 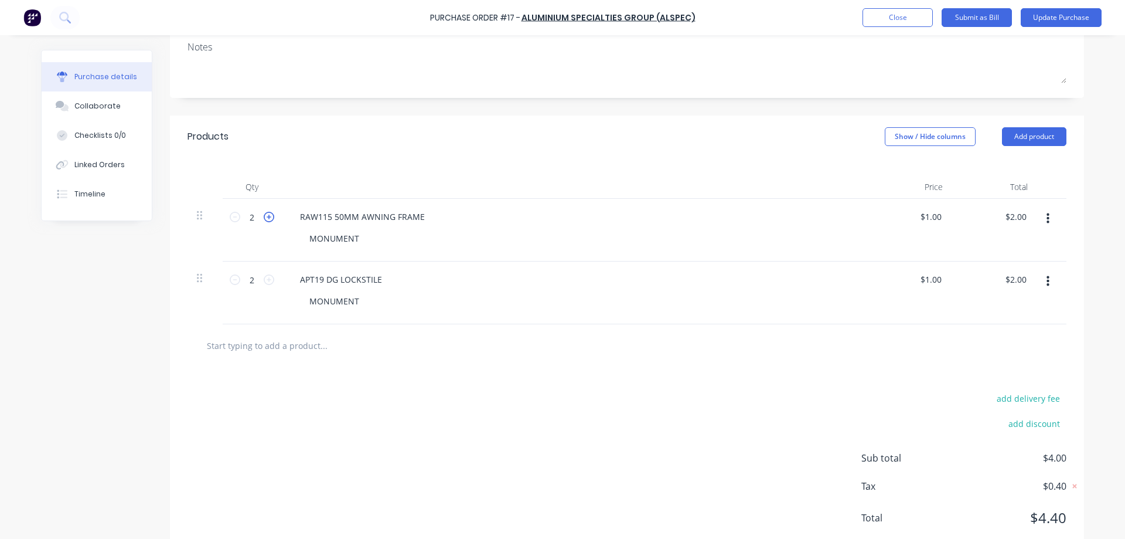 What do you see at coordinates (97, 106) in the screenshot?
I see `div: Collaborate` at bounding box center [97, 106].